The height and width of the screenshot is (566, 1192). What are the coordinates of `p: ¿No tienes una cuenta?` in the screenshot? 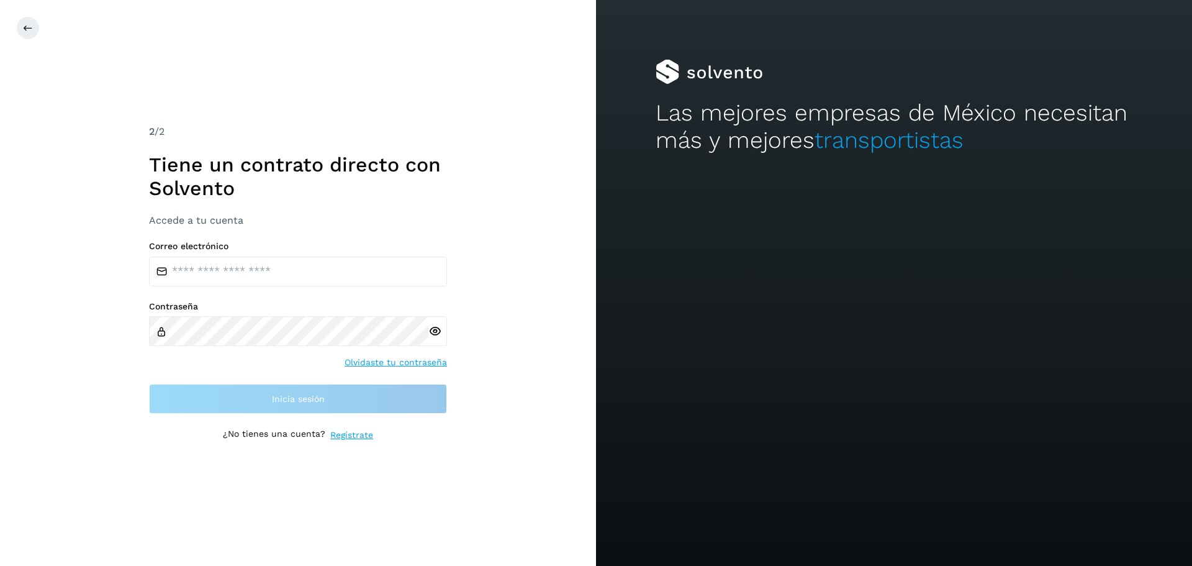 It's located at (274, 435).